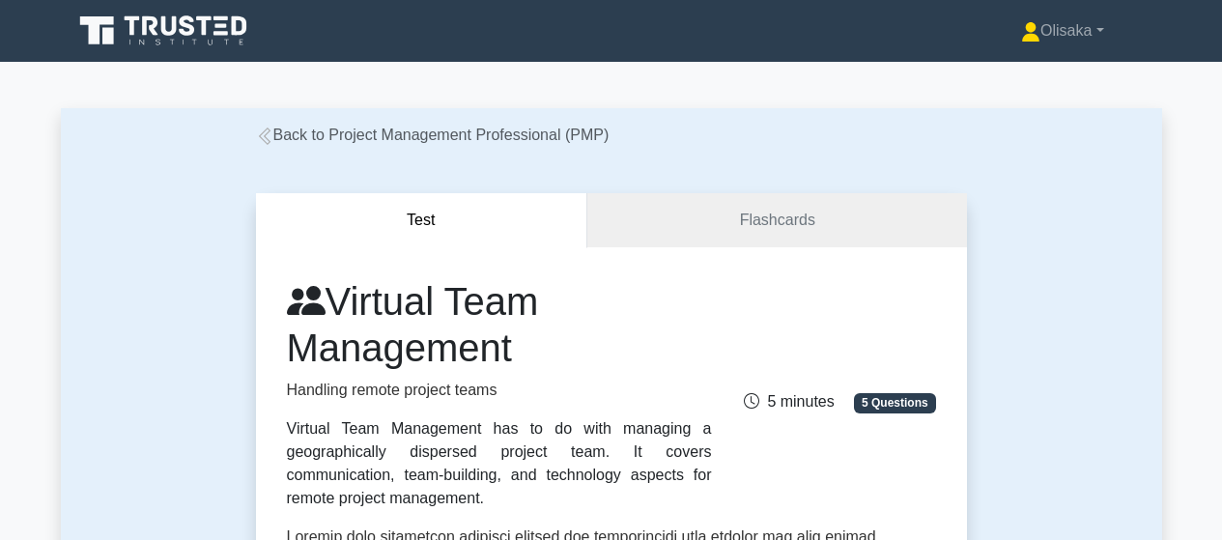 The height and width of the screenshot is (540, 1222). What do you see at coordinates (777, 220) in the screenshot?
I see `a: Flashcards` at bounding box center [777, 220].